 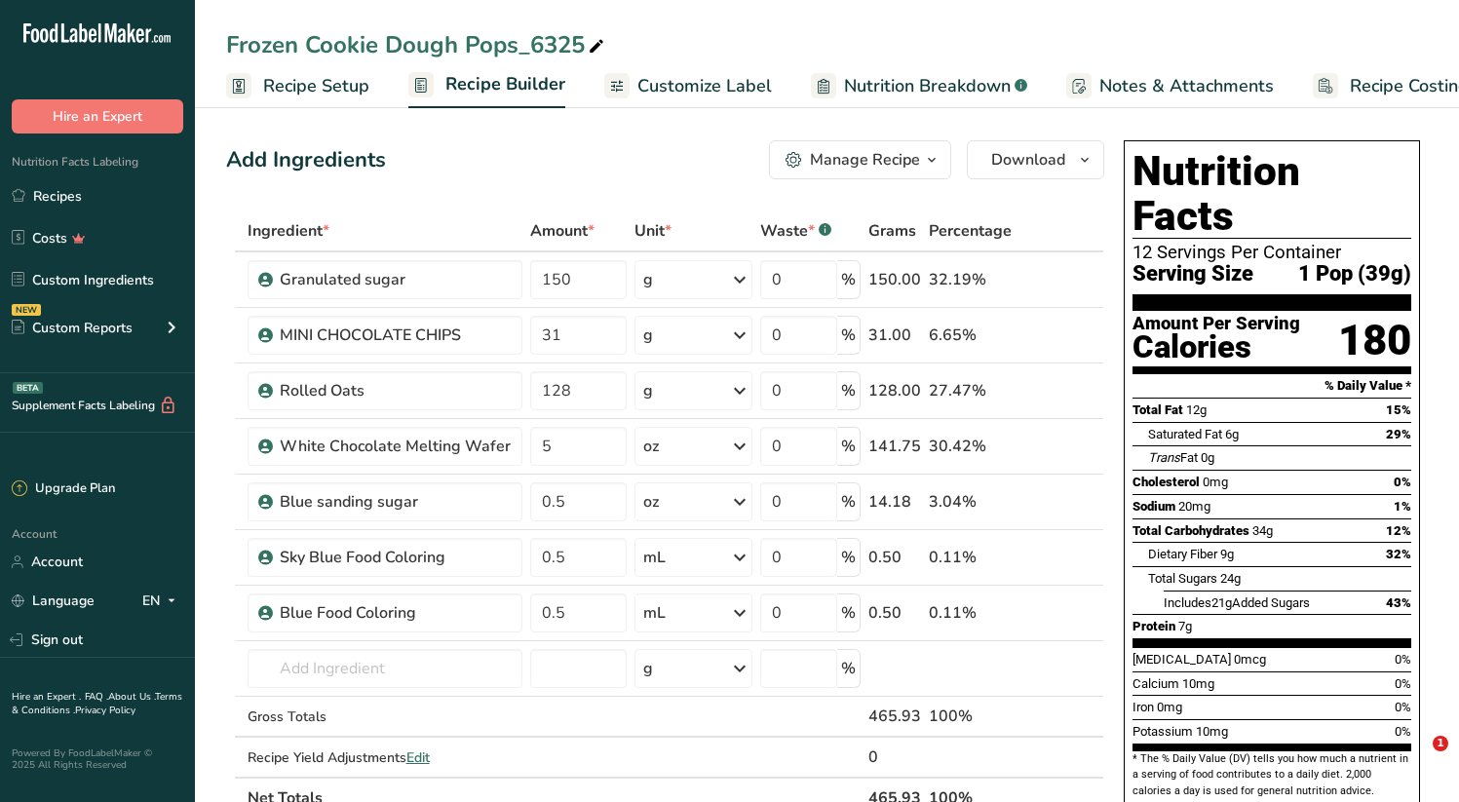 I want to click on div: Recipe Yield Adjustments, so click(x=385, y=757).